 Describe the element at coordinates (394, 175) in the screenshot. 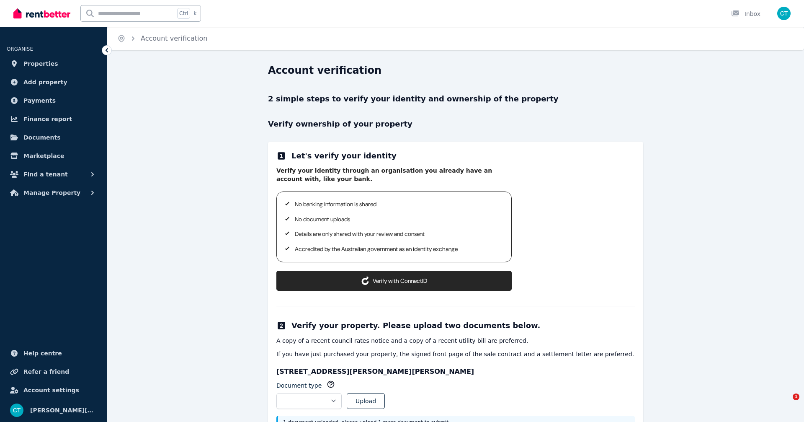

I see `p: Verify your identity through an organisation you already have an account with, like your bank.` at that location.